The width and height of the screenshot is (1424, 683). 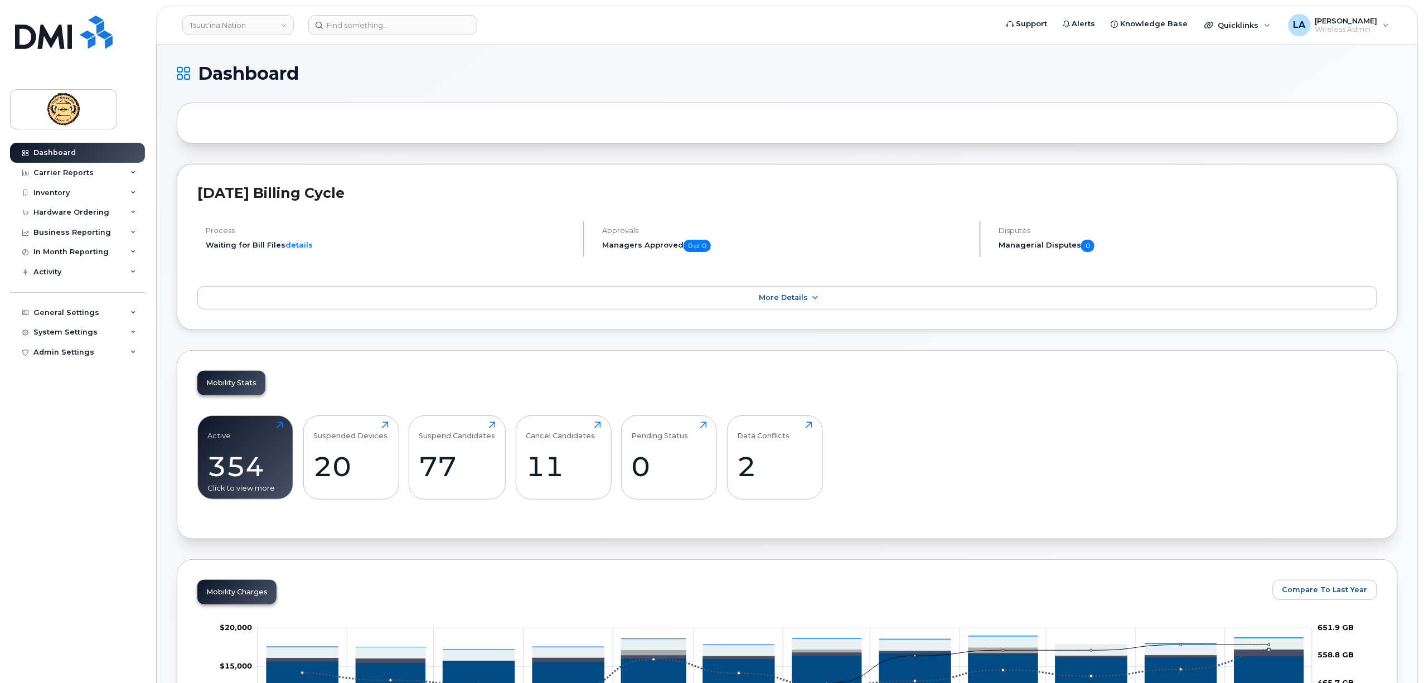 I want to click on h5: Managers Approved, so click(x=786, y=246).